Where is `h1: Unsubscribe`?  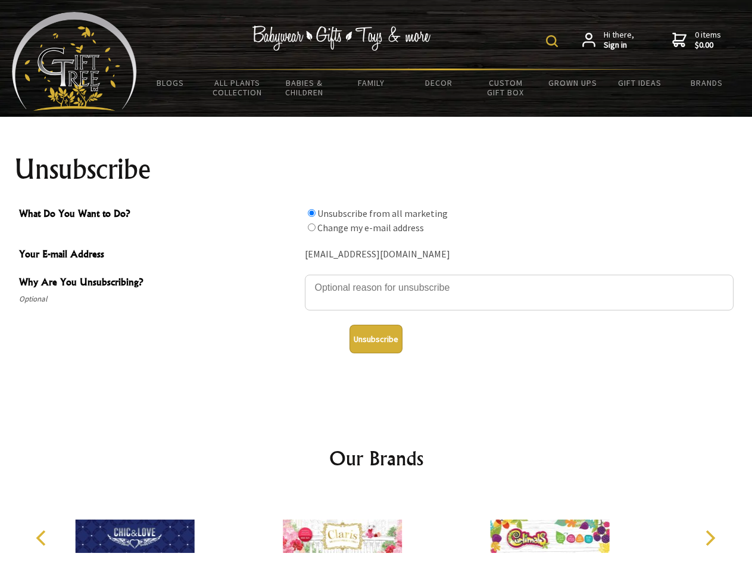 h1: Unsubscribe is located at coordinates (376, 169).